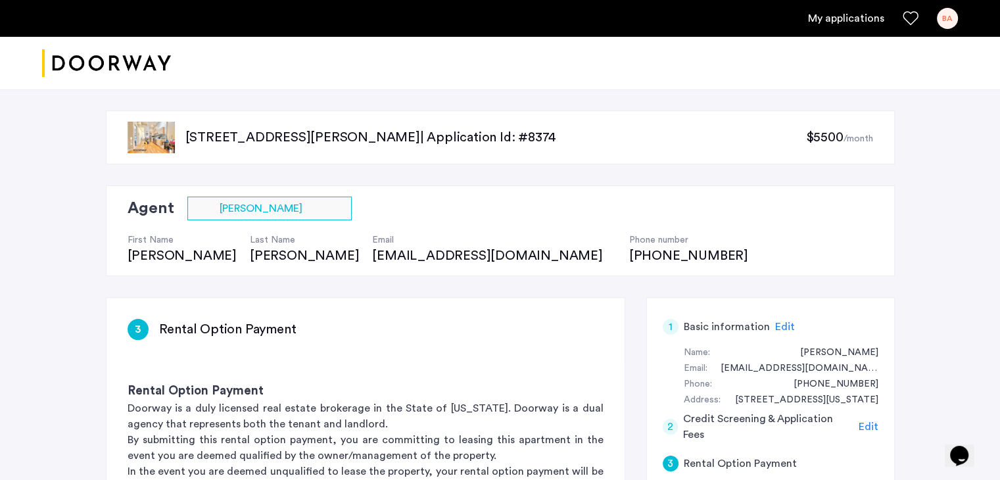 The width and height of the screenshot is (1000, 480). I want to click on img: logo, so click(107, 63).